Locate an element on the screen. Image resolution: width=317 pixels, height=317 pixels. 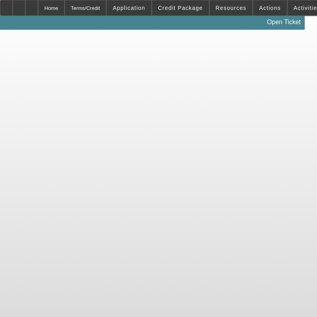
span: Resources is located at coordinates (231, 8).